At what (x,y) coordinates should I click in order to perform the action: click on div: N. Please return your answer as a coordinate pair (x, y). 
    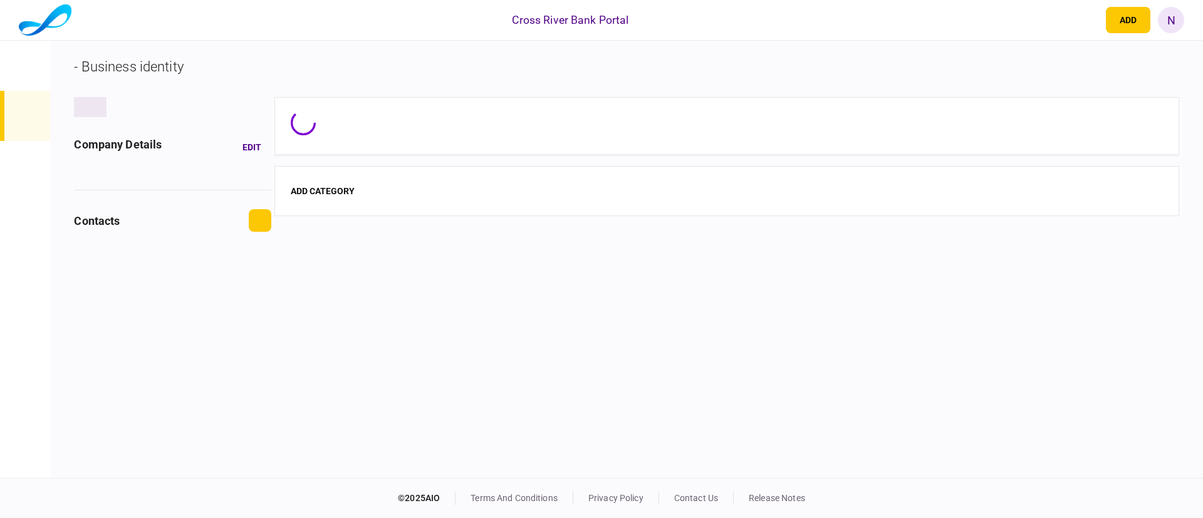
    Looking at the image, I should click on (1171, 20).